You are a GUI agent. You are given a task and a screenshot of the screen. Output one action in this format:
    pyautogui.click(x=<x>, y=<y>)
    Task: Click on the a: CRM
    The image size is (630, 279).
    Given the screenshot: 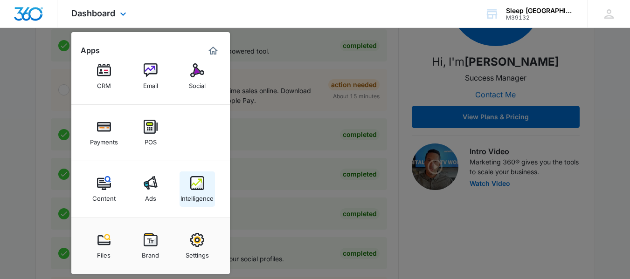 What is the action you would take?
    pyautogui.click(x=104, y=76)
    